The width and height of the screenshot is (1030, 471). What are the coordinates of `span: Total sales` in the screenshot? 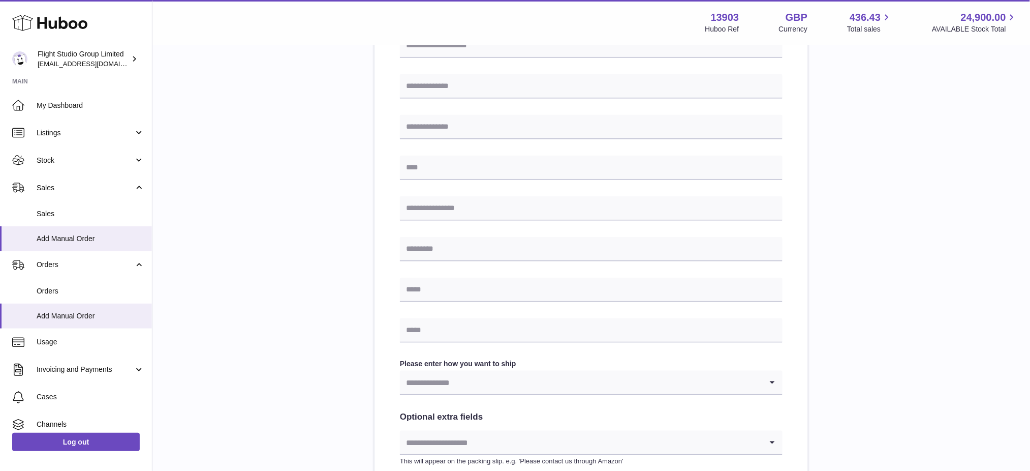 It's located at (870, 29).